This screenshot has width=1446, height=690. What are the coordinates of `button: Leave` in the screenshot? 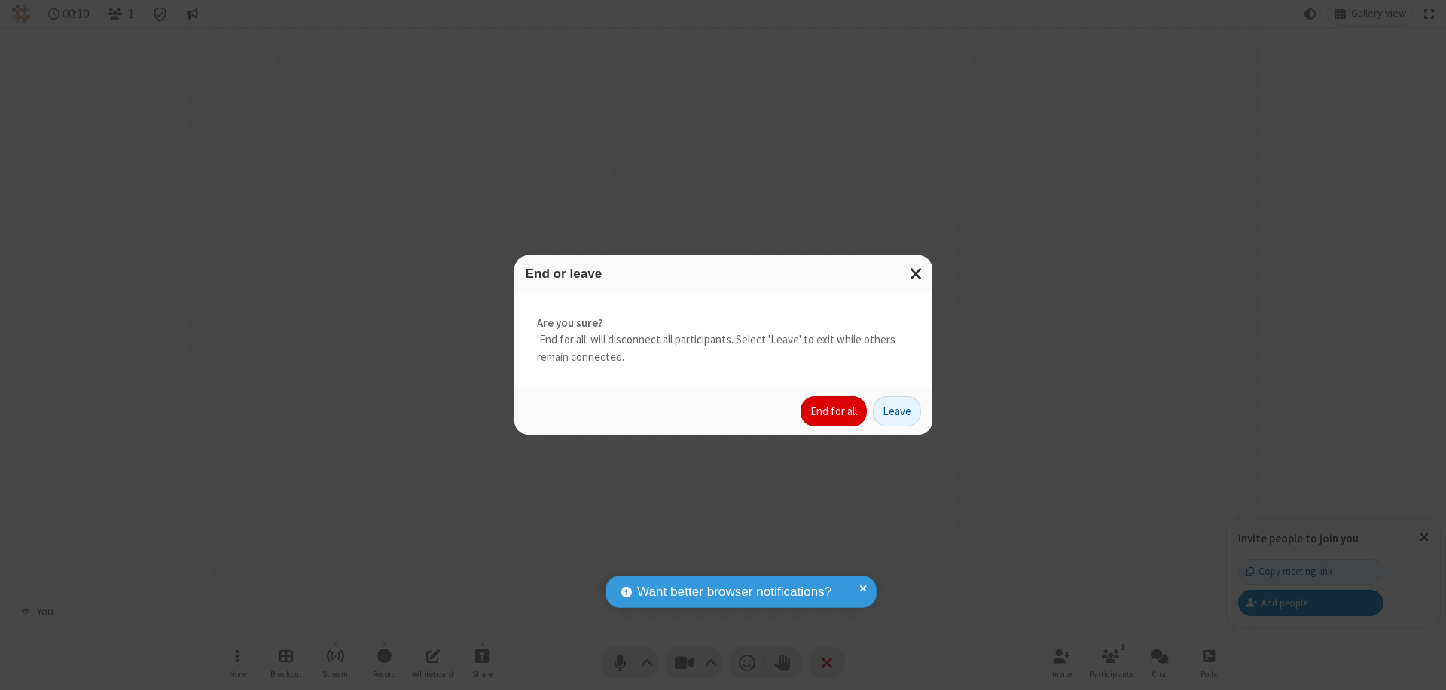 It's located at (897, 411).